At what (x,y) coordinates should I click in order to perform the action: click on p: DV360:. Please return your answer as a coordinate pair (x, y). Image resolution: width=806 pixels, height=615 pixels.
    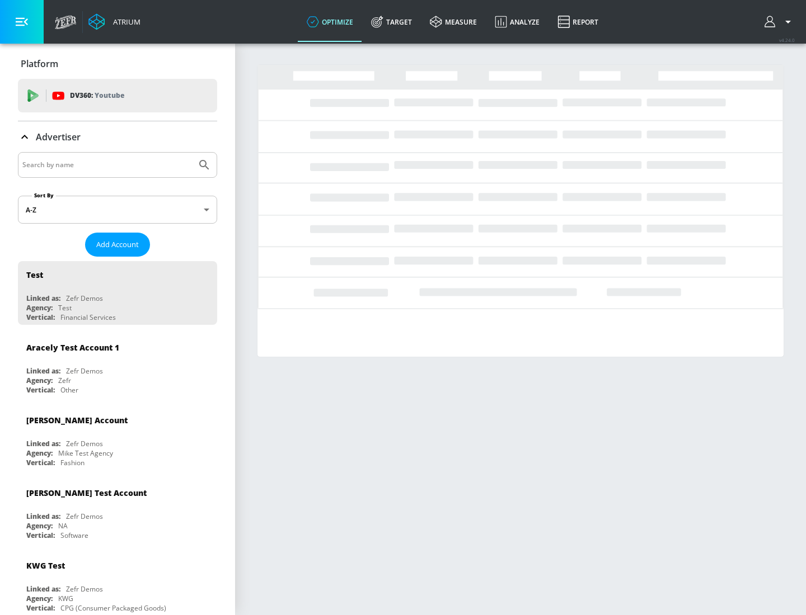
    Looking at the image, I should click on (97, 96).